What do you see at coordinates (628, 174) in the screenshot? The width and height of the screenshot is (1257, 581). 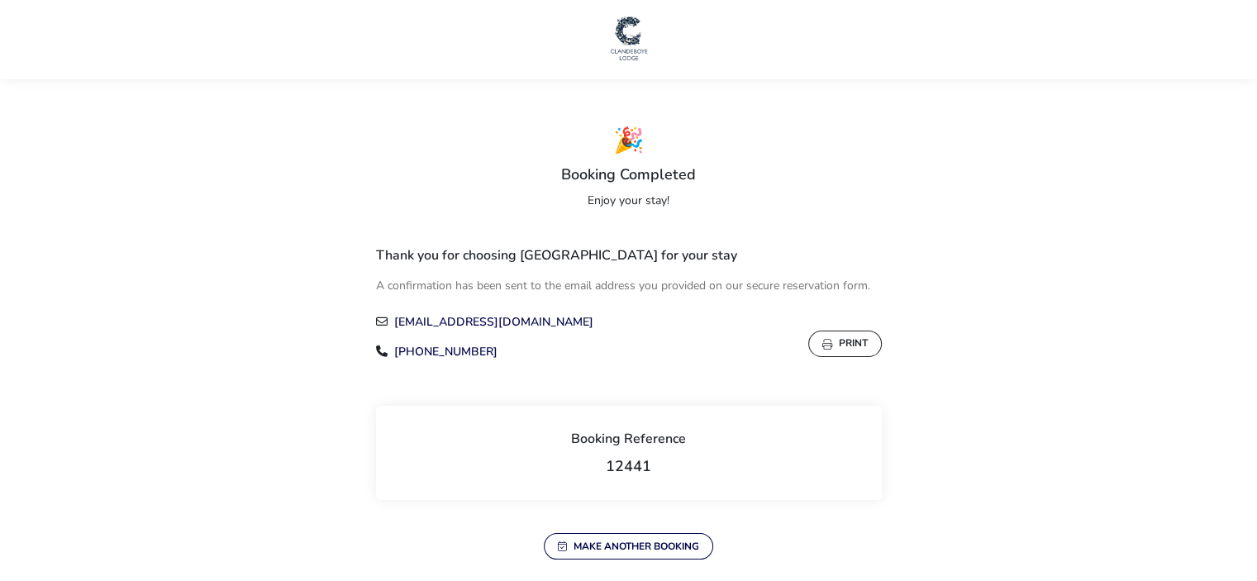 I see `h1: Booking Completed` at bounding box center [628, 174].